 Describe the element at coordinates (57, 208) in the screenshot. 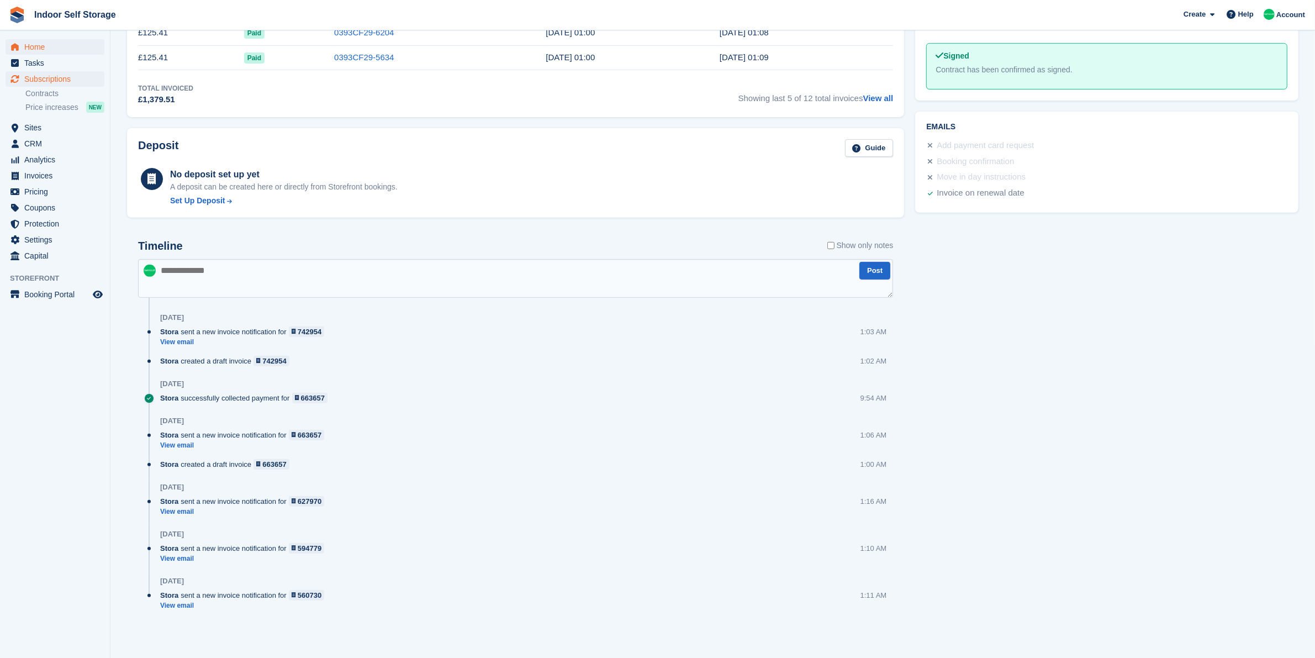

I see `span: Coupons` at that location.